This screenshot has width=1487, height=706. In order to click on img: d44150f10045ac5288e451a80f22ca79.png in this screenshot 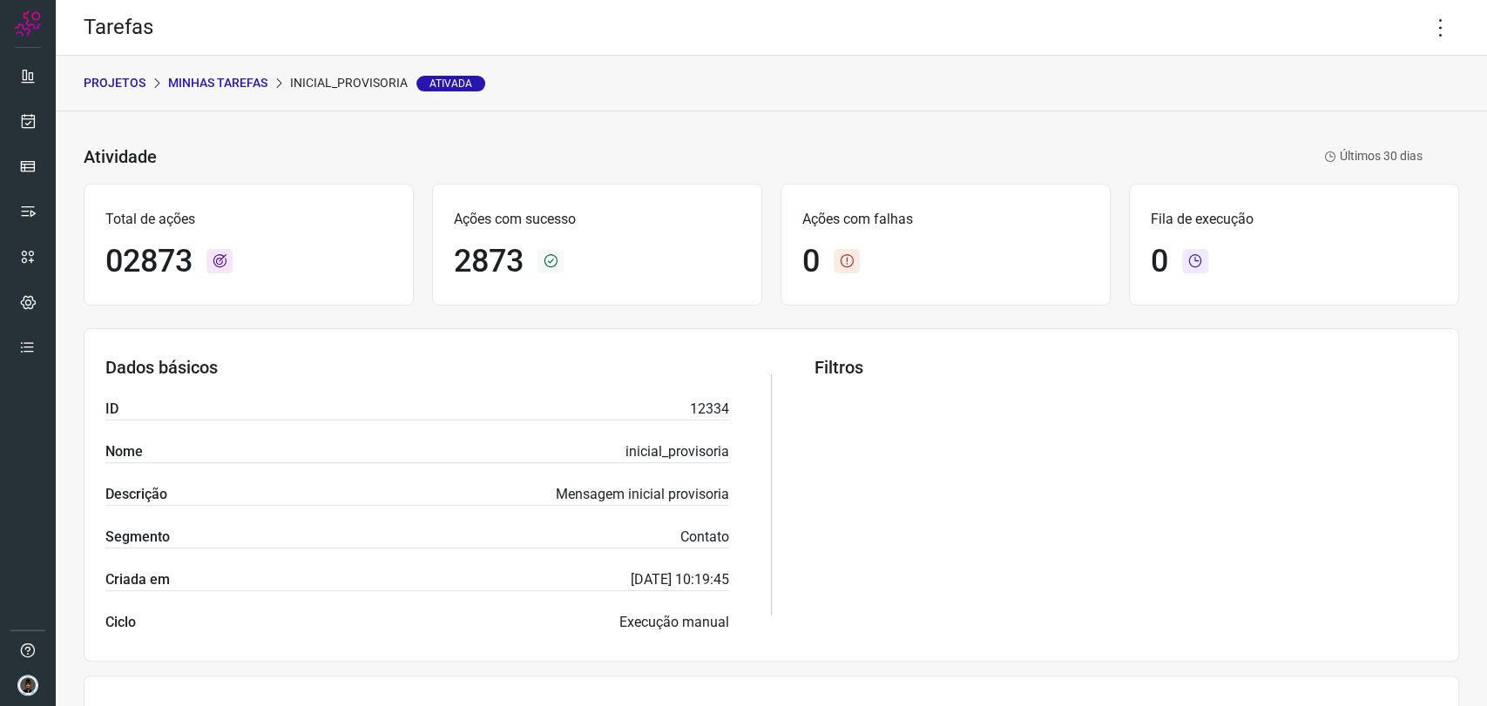, I will do `click(28, 686)`.